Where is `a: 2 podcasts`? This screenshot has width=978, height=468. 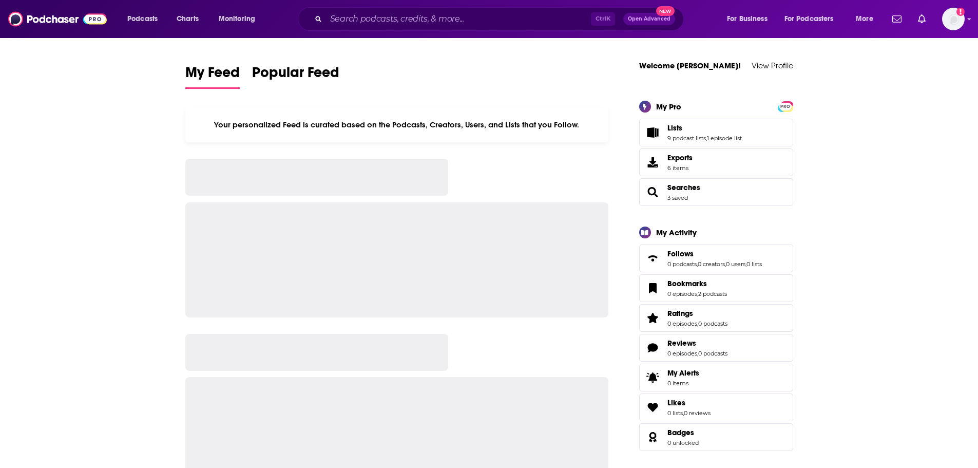
a: 2 podcasts is located at coordinates (712, 294).